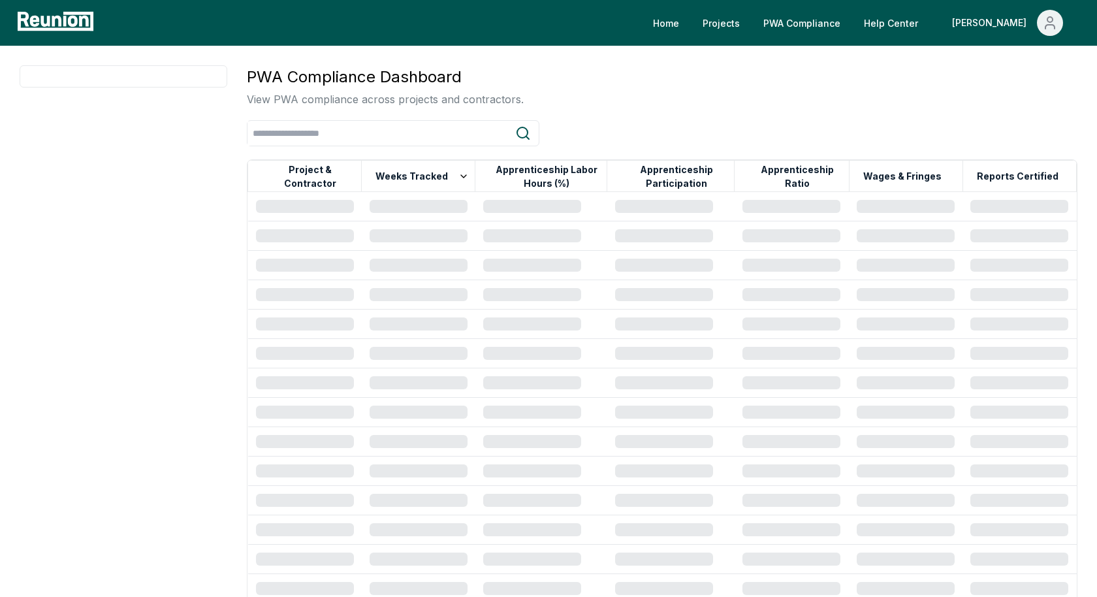  Describe the element at coordinates (385, 99) in the screenshot. I see `p: View PWA compliance across projects and contractors.` at that location.